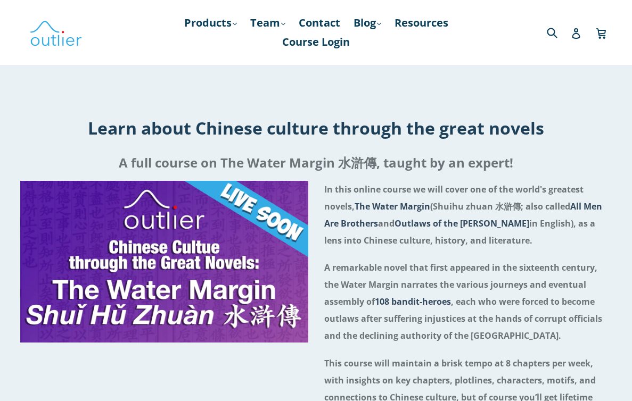 This screenshot has width=632, height=401. Describe the element at coordinates (316, 128) in the screenshot. I see `h1: Learn about Chinese culture through the great novels` at that location.